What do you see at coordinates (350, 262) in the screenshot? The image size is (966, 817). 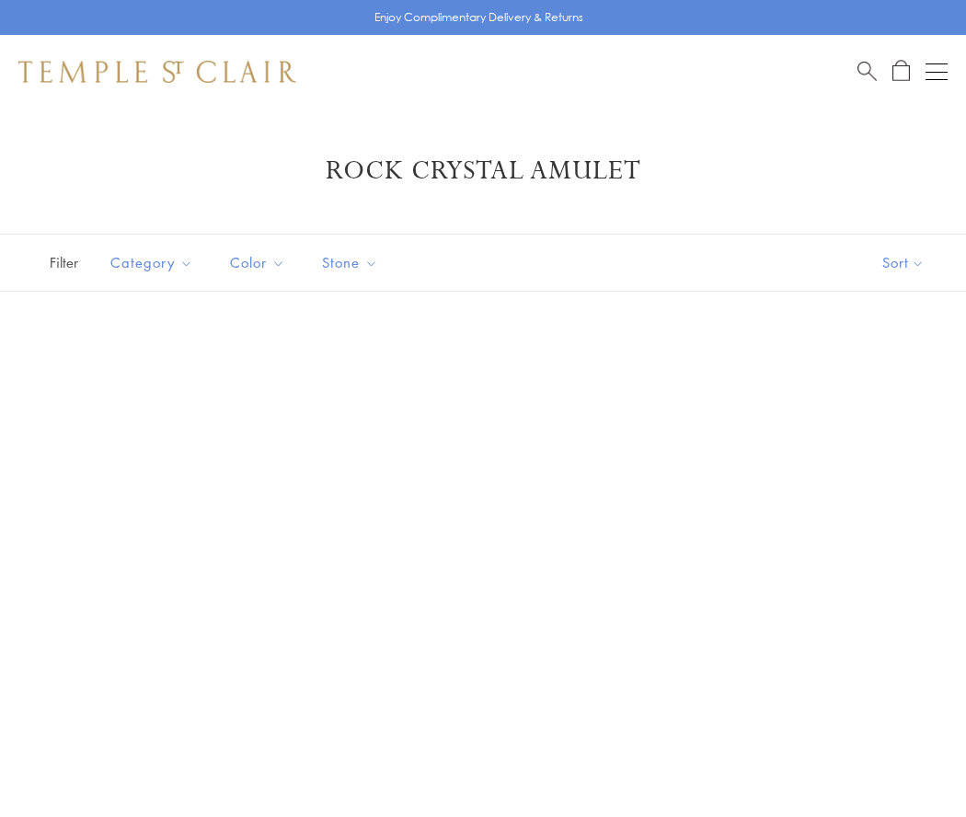 I see `button: Stone` at bounding box center [350, 262].